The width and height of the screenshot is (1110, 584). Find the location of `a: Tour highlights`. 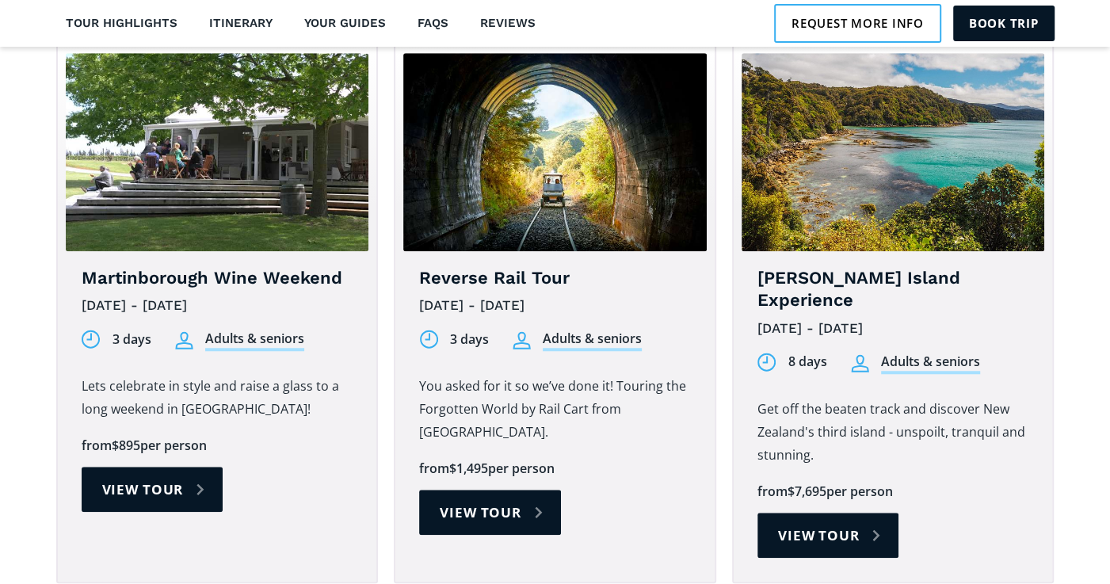

a: Tour highlights is located at coordinates (122, 23).